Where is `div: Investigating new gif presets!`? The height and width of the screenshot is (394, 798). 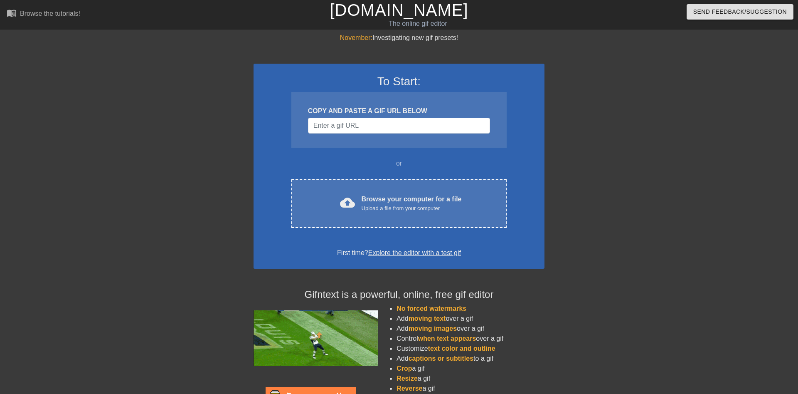
div: Investigating new gif presets! is located at coordinates (399, 38).